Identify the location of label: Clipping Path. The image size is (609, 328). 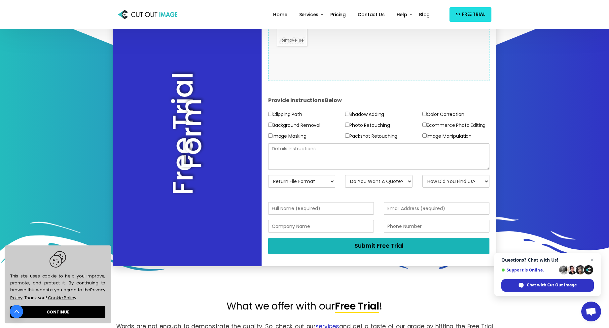
(285, 114).